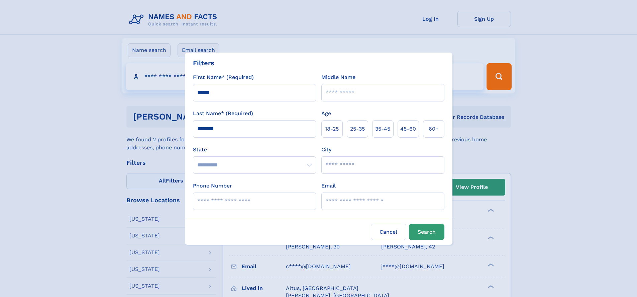 The width and height of the screenshot is (637, 297). What do you see at coordinates (327, 150) in the screenshot?
I see `label: City` at bounding box center [327, 150].